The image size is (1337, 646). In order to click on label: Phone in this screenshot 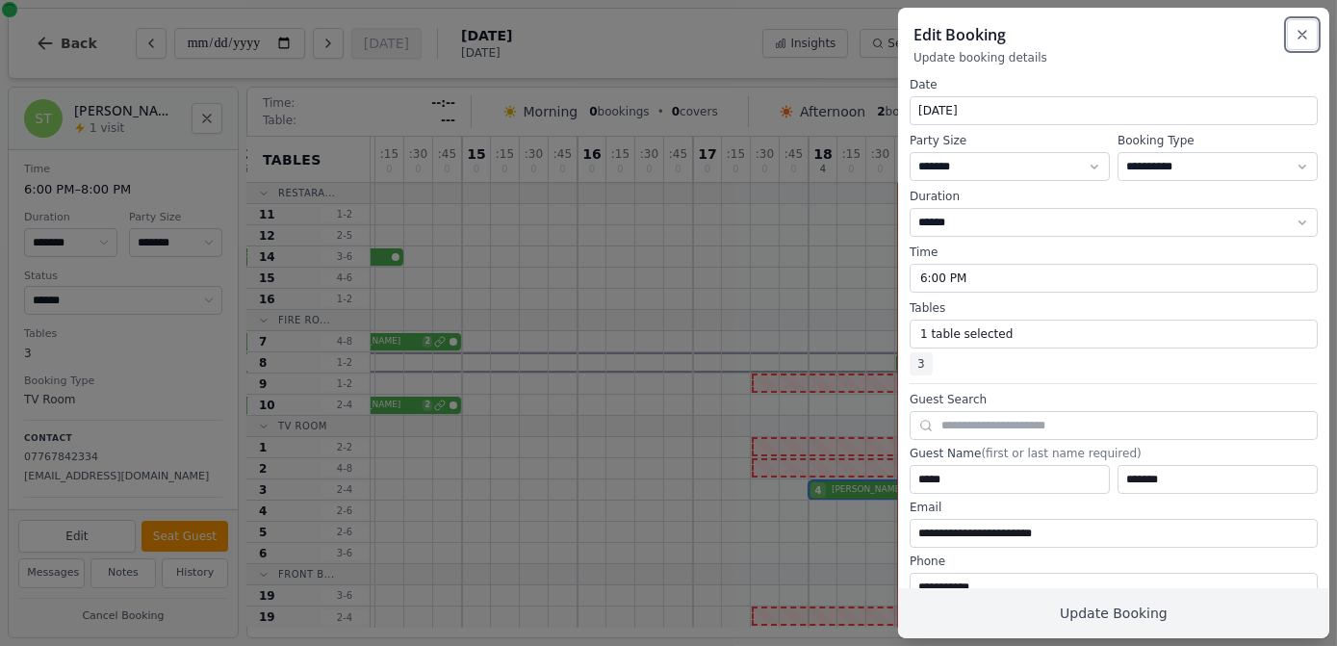, I will do `click(1114, 561)`.